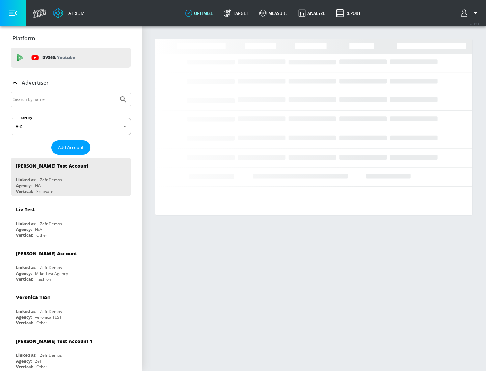  What do you see at coordinates (58, 58) in the screenshot?
I see `p: DV360:` at bounding box center [58, 58].